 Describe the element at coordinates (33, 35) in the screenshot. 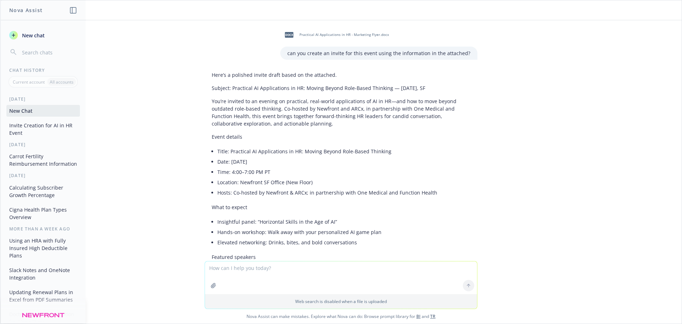

I see `span: New chat` at that location.